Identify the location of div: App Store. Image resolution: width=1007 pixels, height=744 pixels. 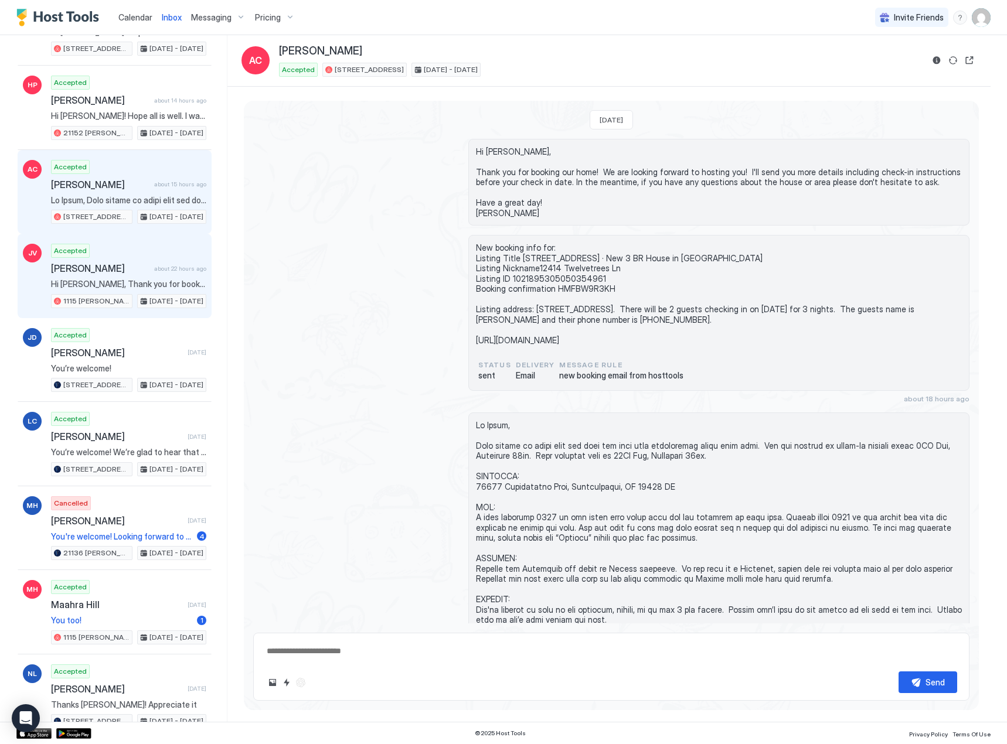
(34, 734).